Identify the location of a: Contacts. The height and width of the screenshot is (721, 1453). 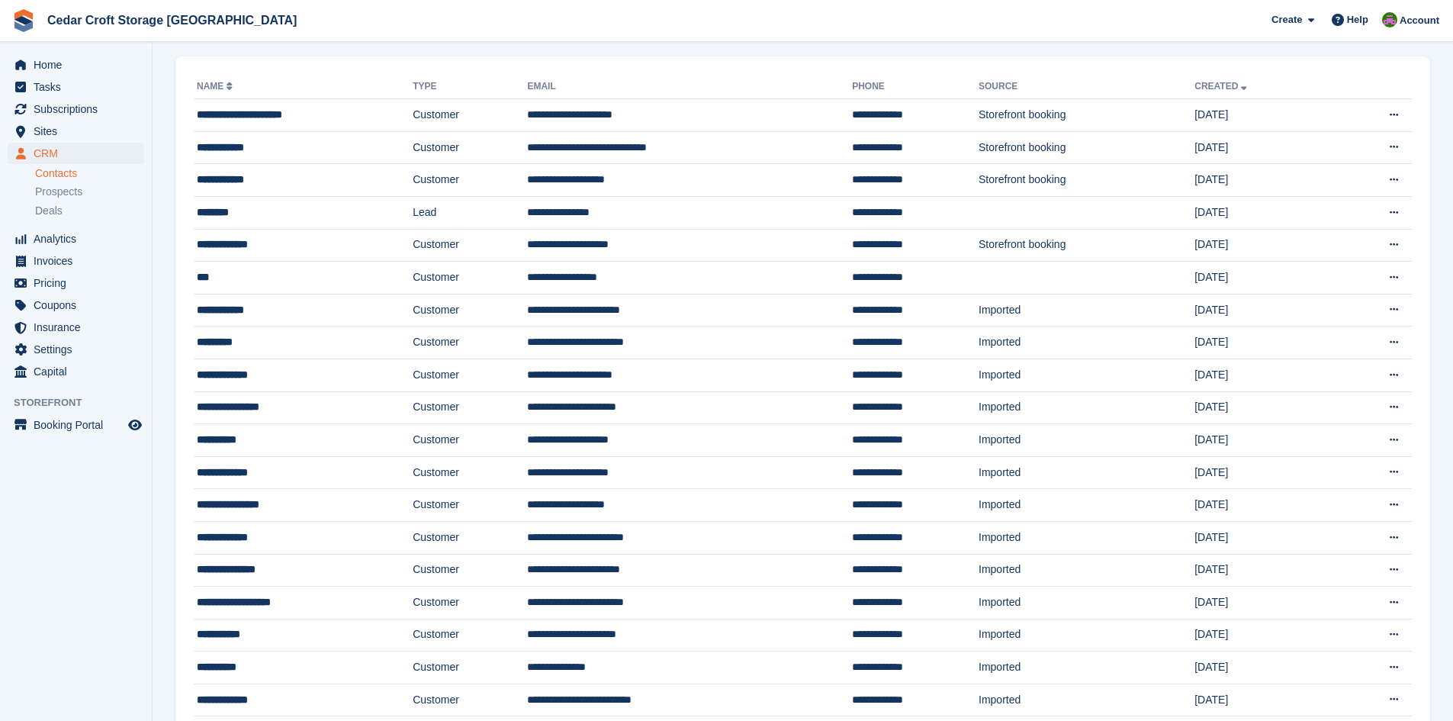
(89, 173).